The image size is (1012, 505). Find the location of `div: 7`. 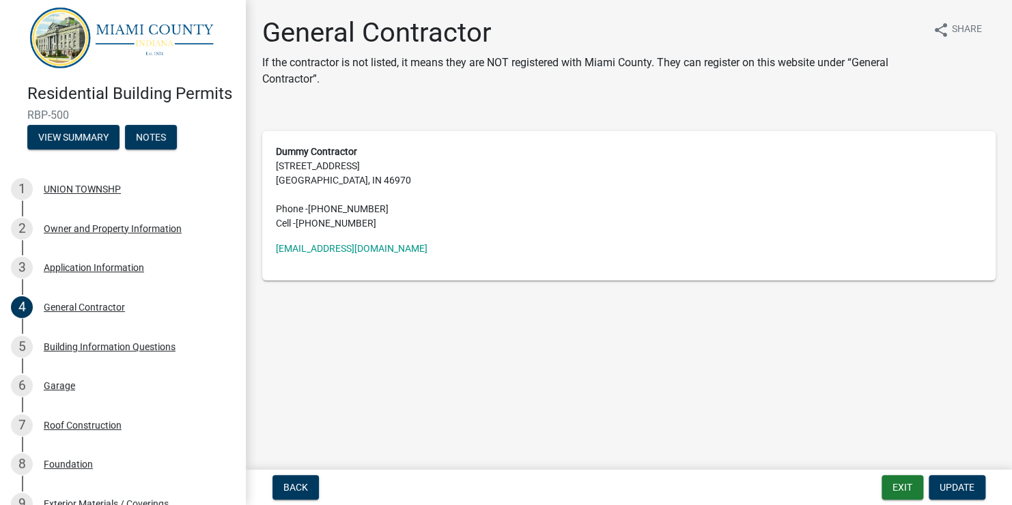

div: 7 is located at coordinates (22, 426).